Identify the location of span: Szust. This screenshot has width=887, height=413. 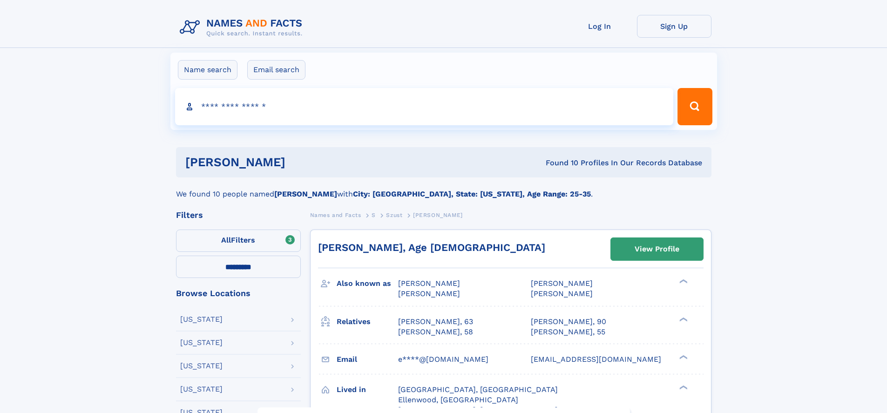
(394, 215).